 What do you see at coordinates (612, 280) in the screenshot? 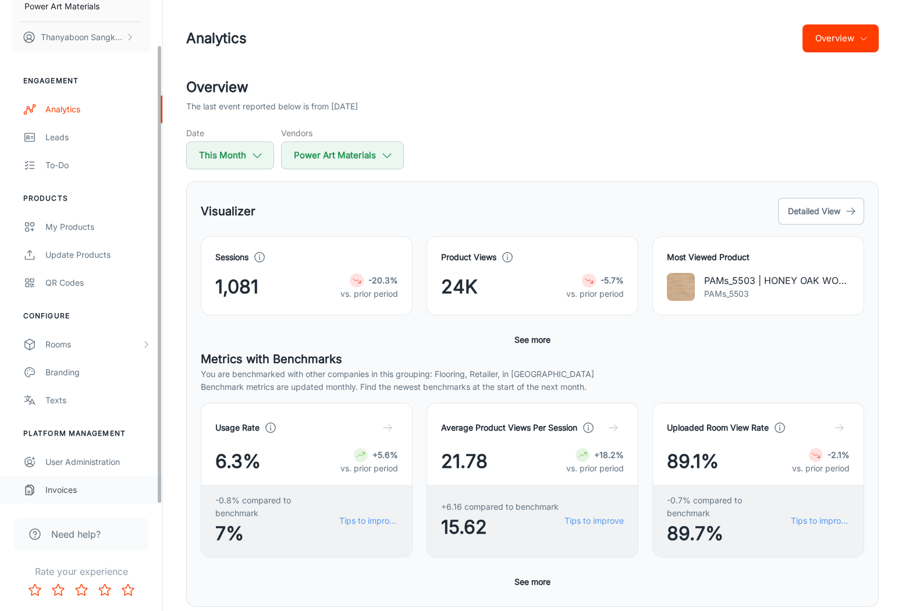
I see `strong: -5.7%` at bounding box center [612, 280].